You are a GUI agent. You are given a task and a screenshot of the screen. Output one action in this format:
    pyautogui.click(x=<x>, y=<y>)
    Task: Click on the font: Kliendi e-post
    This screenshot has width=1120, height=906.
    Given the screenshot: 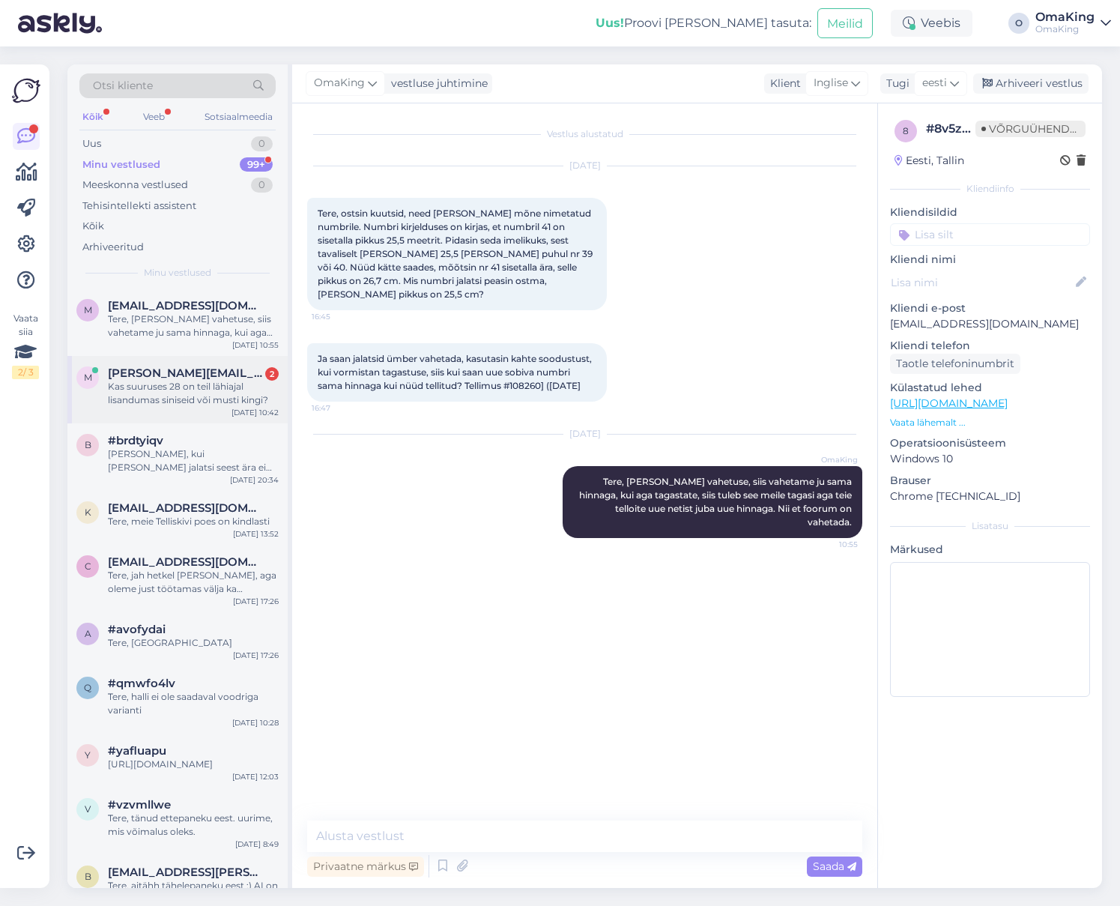 What is the action you would take?
    pyautogui.click(x=928, y=308)
    